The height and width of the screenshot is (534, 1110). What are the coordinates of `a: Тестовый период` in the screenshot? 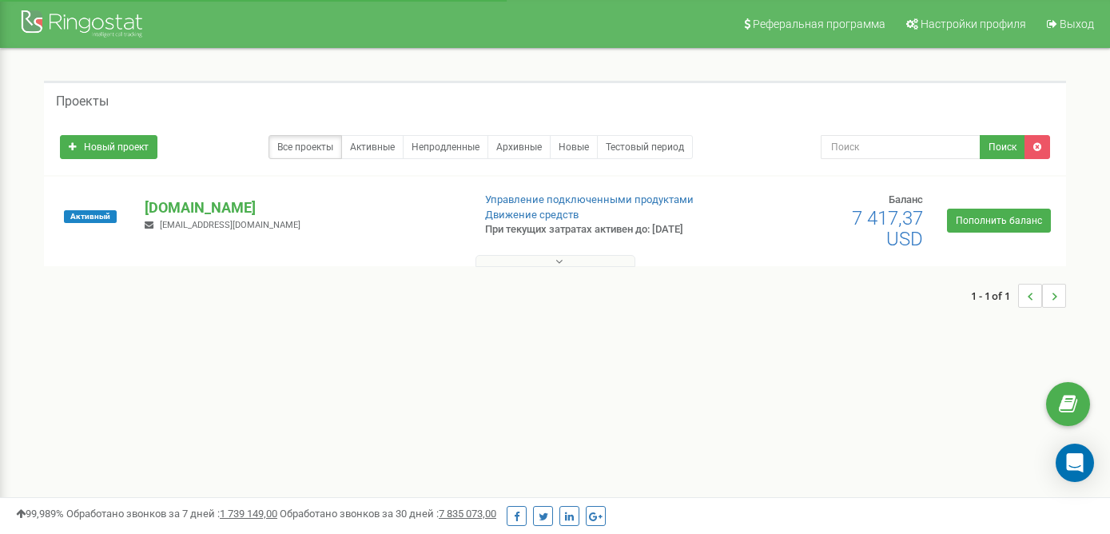 It's located at (645, 147).